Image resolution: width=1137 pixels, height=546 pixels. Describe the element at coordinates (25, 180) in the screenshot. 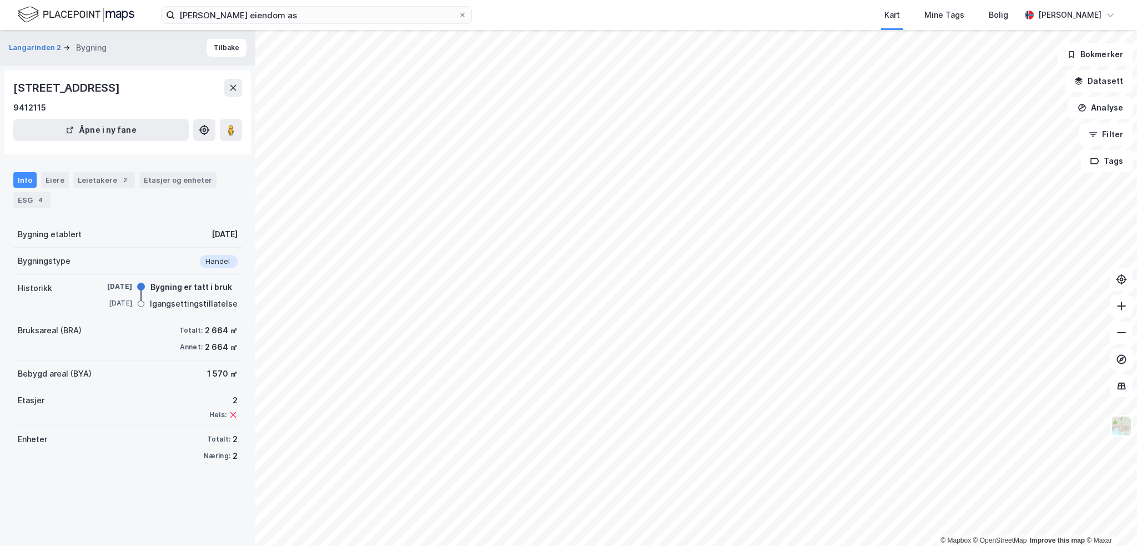

I see `div: Info` at that location.